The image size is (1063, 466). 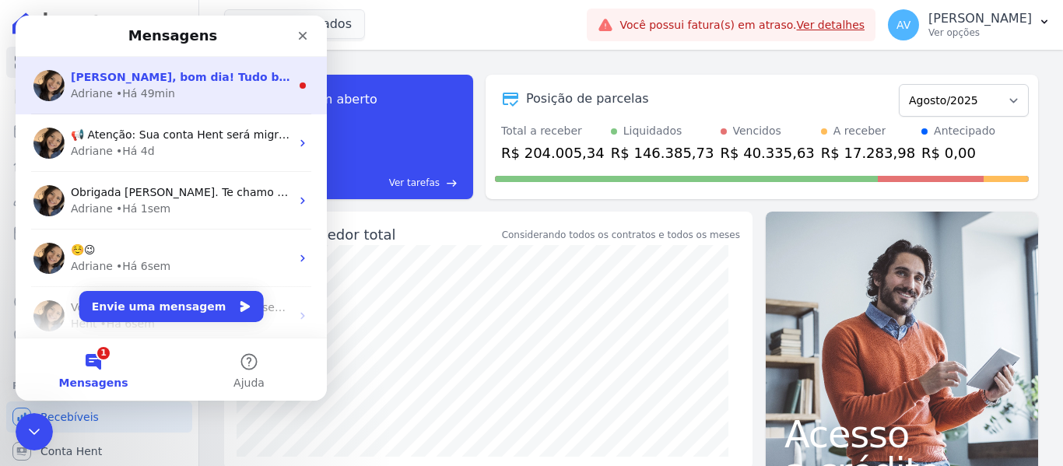 I want to click on a: Minha Carteira, so click(x=99, y=234).